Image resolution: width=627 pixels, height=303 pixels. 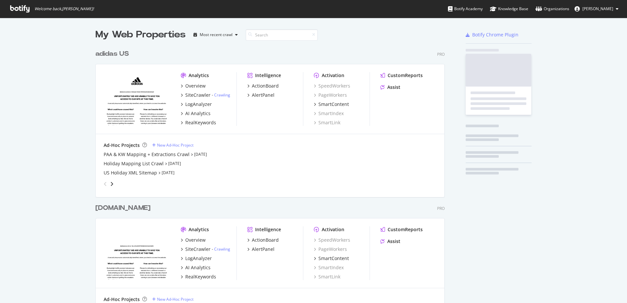 What do you see at coordinates (137, 99) in the screenshot?
I see `img: adidas.com/us` at bounding box center [137, 99].